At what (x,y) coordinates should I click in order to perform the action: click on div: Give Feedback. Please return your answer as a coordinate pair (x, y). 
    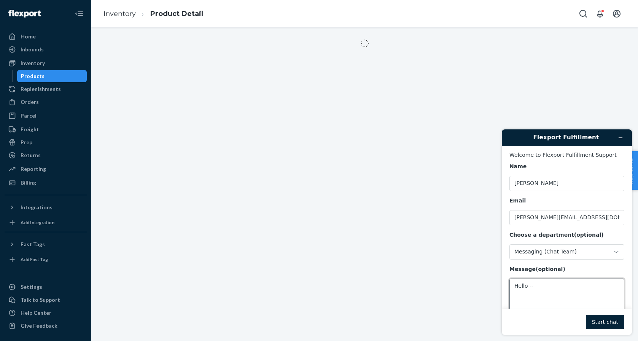
    Looking at the image, I should click on (39, 326).